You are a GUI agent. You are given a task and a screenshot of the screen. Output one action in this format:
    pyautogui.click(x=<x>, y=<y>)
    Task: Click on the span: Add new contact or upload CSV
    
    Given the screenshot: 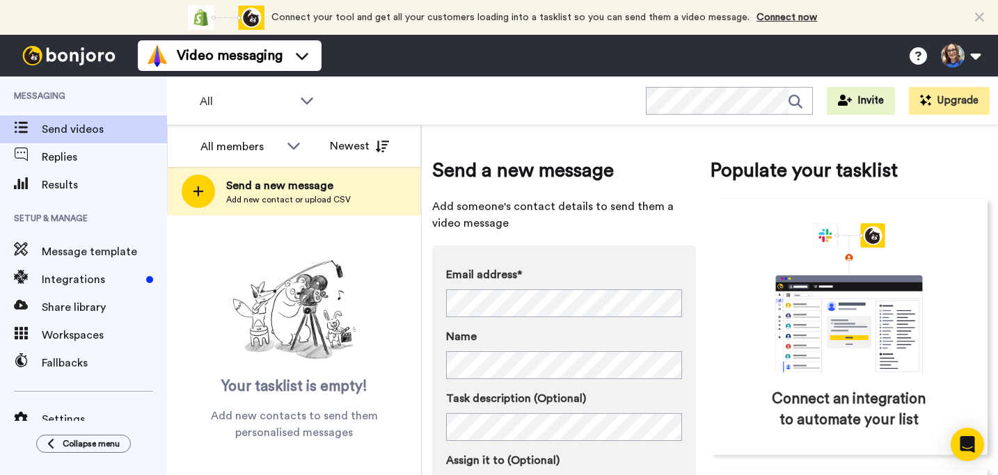 What is the action you would take?
    pyautogui.click(x=288, y=200)
    